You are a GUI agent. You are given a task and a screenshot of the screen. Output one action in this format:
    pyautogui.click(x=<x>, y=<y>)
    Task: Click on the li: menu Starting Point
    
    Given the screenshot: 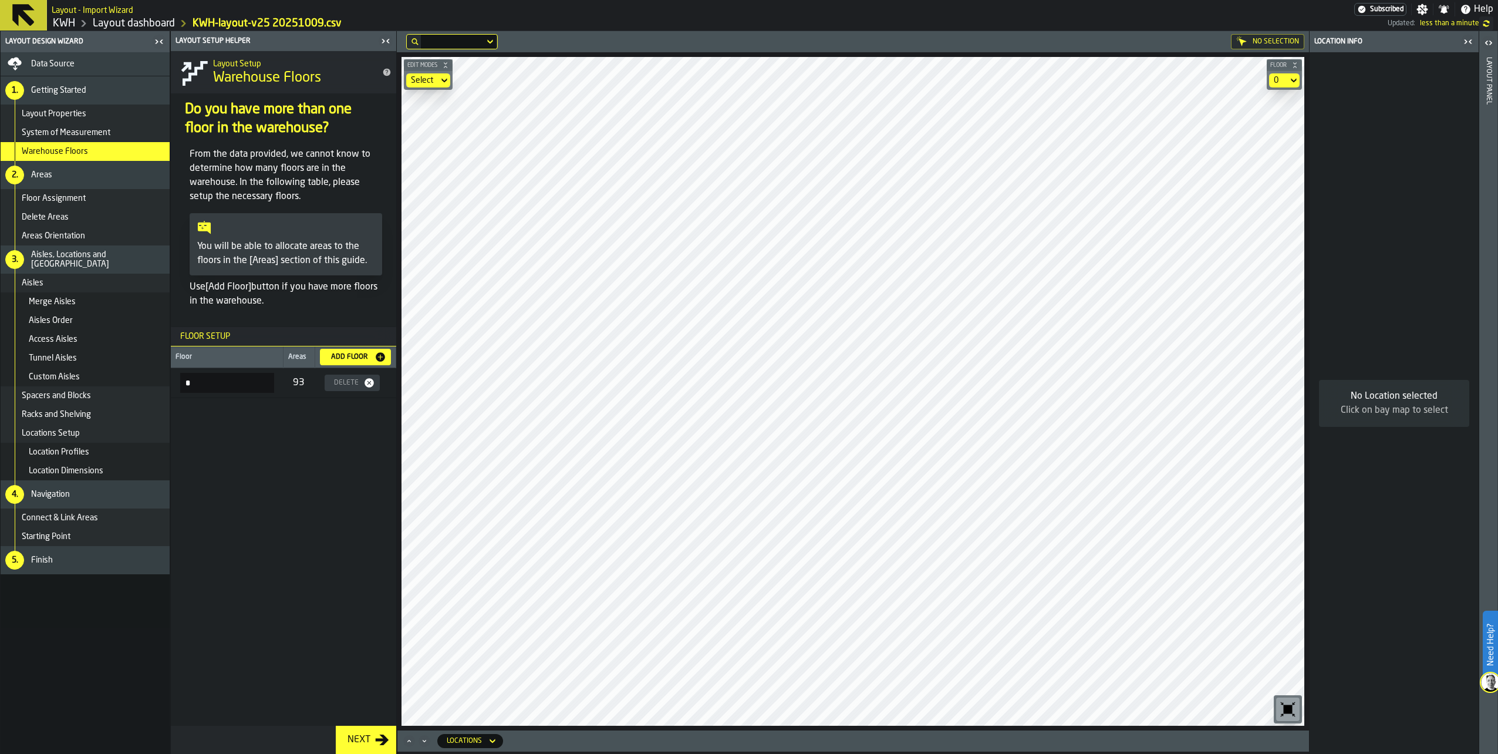 What is the action you would take?
    pyautogui.click(x=85, y=537)
    